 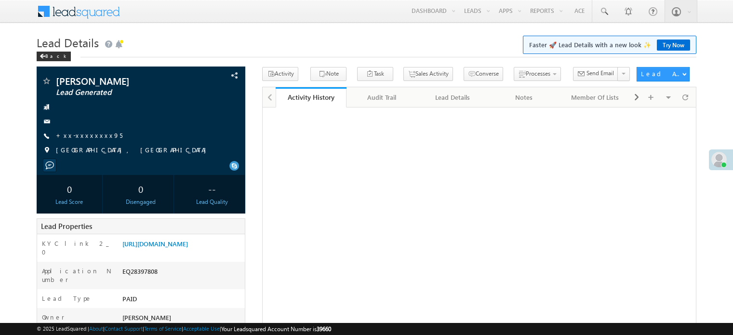 I want to click on a: Activity History, so click(x=311, y=97).